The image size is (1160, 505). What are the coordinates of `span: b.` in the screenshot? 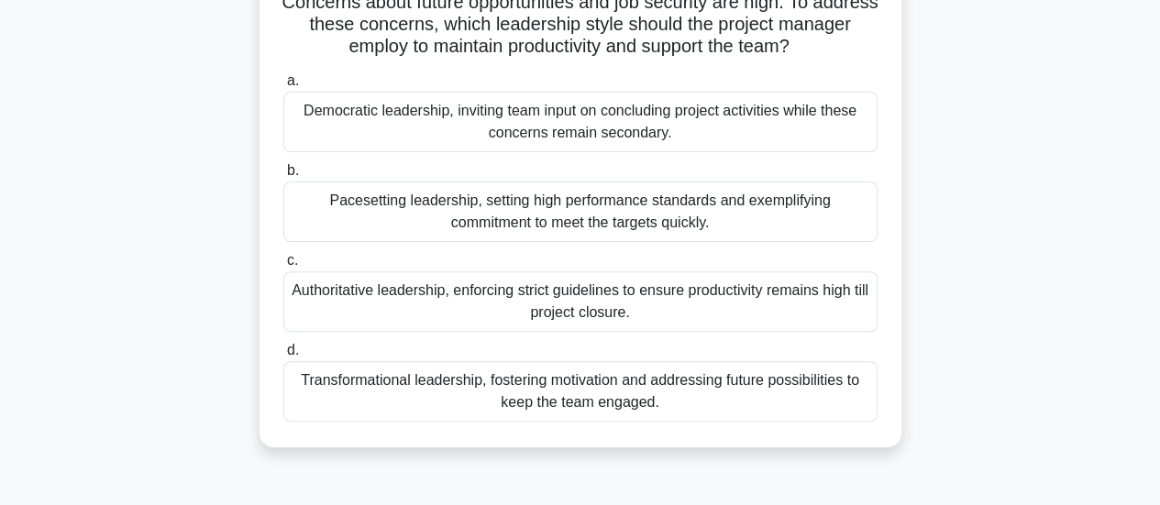 It's located at (293, 170).